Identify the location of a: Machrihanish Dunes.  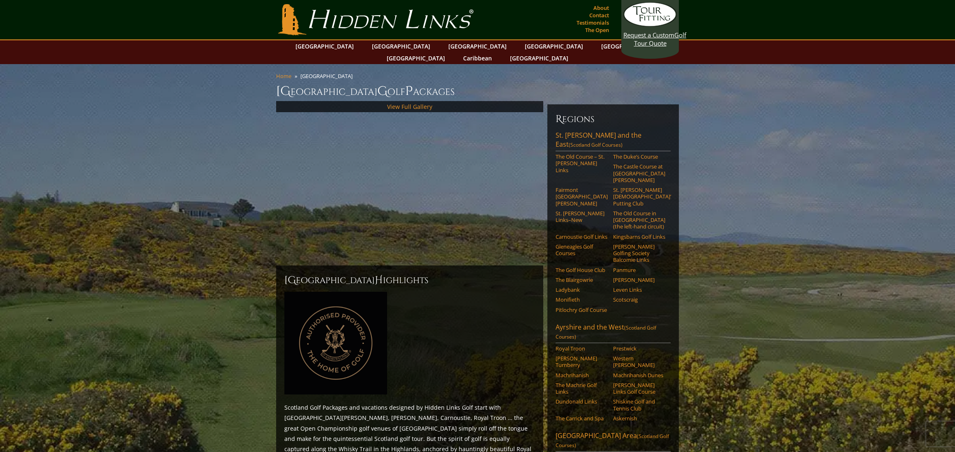
(639, 375).